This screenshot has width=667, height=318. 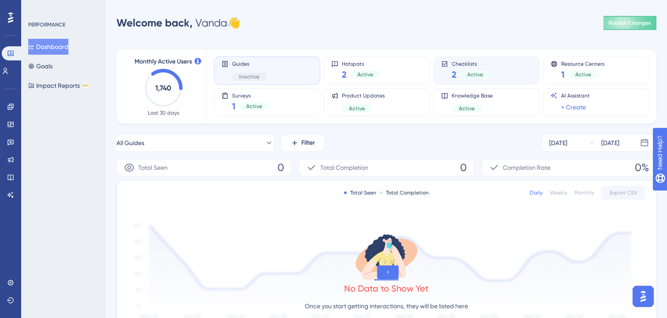 I want to click on span: Hotspots, so click(x=361, y=63).